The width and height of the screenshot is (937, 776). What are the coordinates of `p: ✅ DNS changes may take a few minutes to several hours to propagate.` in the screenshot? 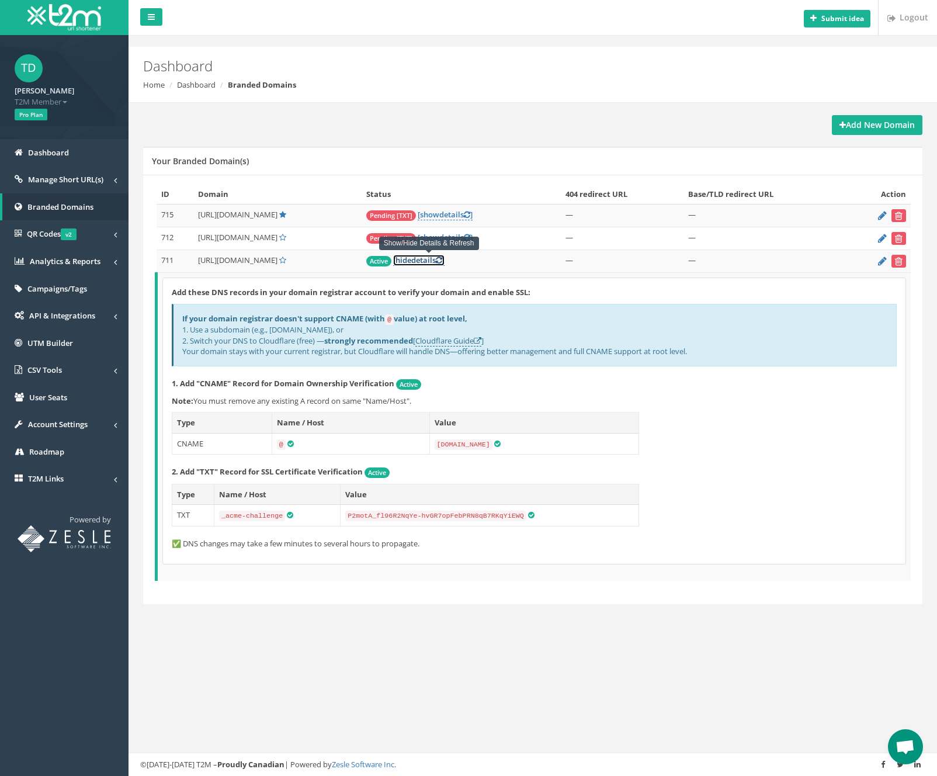 It's located at (534, 543).